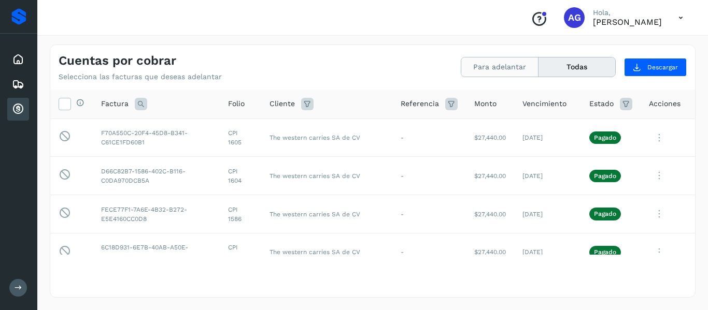 Image resolution: width=708 pixels, height=310 pixels. What do you see at coordinates (114, 104) in the screenshot?
I see `span: Factura` at bounding box center [114, 104].